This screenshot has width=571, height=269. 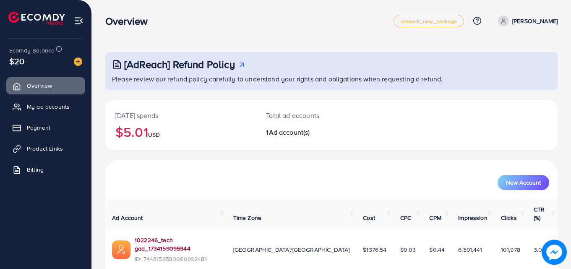 What do you see at coordinates (32, 50) in the screenshot?
I see `span: Ecomdy Balance` at bounding box center [32, 50].